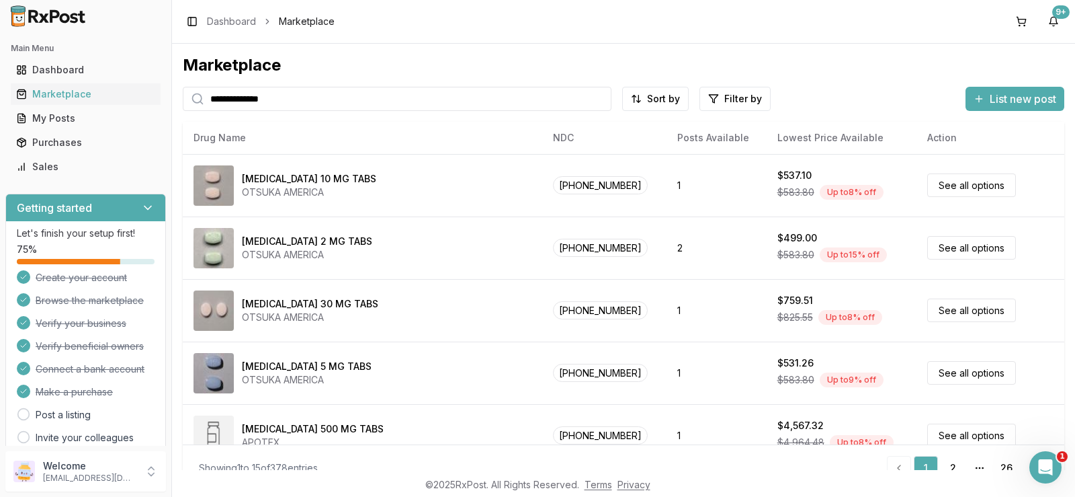 This screenshot has height=497, width=1075. Describe the element at coordinates (604, 138) in the screenshot. I see `th: NDC` at that location.